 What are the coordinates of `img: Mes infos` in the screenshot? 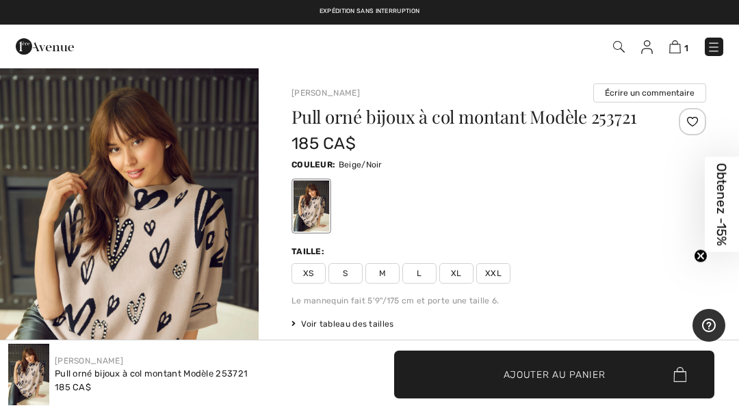 It's located at (646, 47).